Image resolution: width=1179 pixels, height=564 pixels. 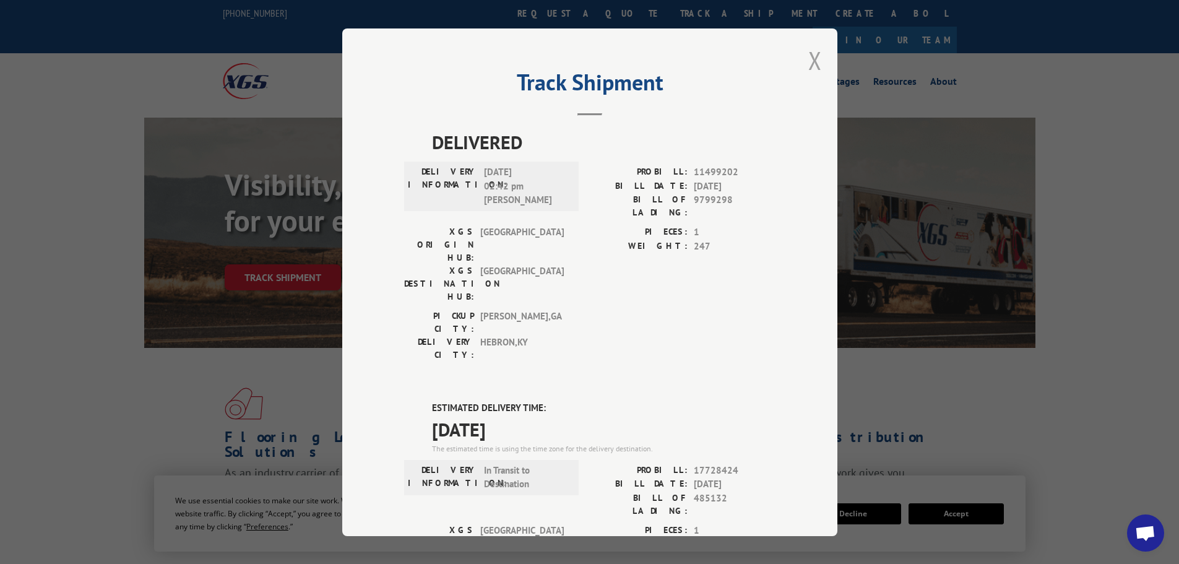 What do you see at coordinates (439, 348) in the screenshot?
I see `label: DELIVERY CITY:` at bounding box center [439, 348].